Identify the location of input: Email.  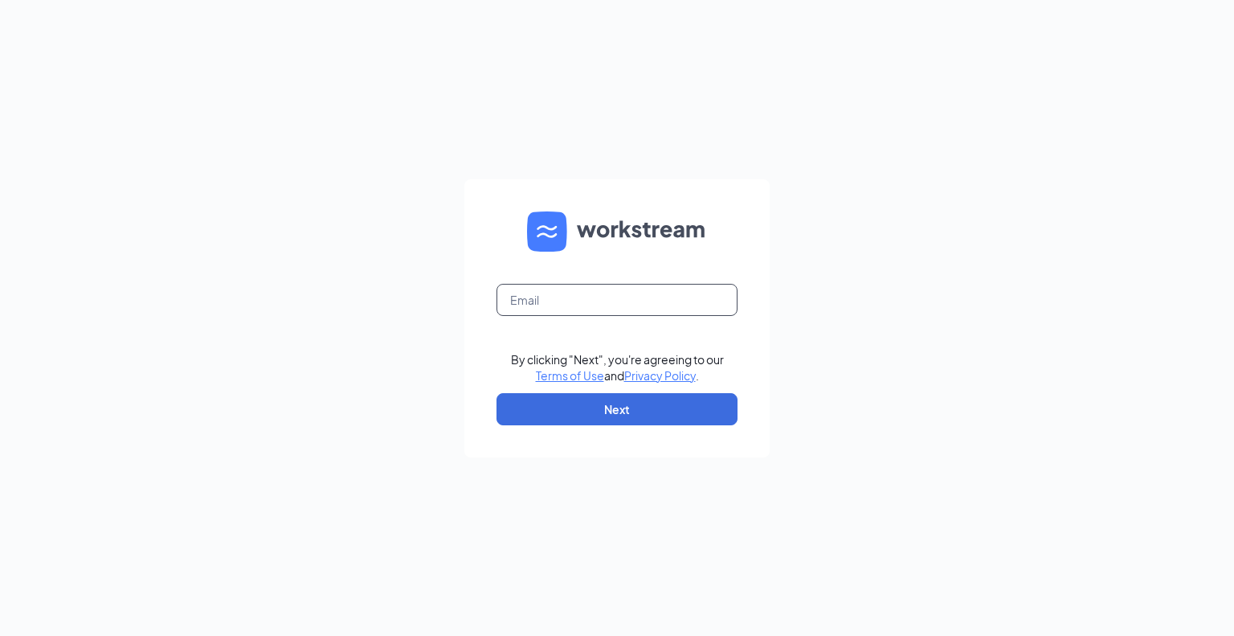
(617, 300).